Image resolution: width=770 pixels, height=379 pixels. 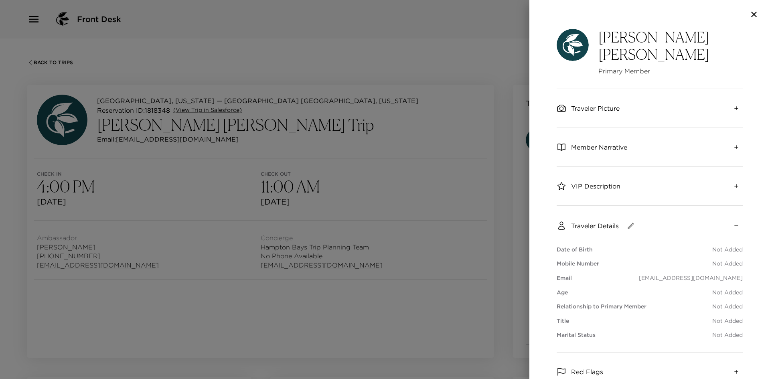 I want to click on p: Title, so click(x=563, y=321).